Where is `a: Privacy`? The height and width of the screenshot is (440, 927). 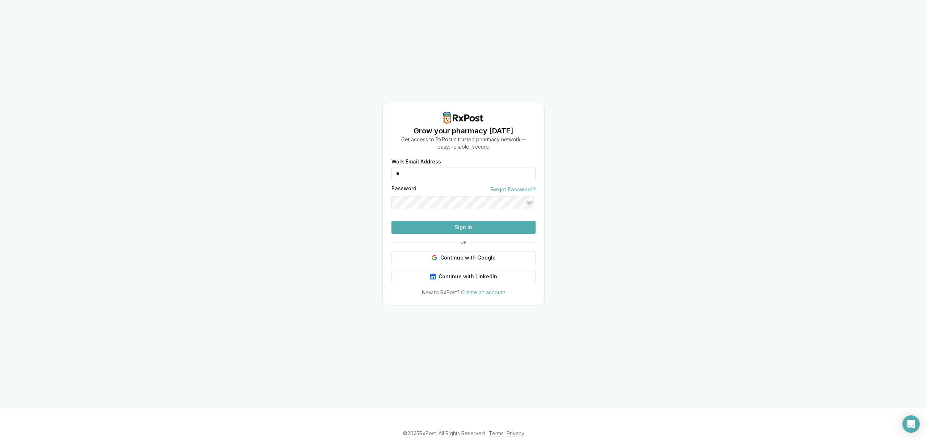 a: Privacy is located at coordinates (515, 433).